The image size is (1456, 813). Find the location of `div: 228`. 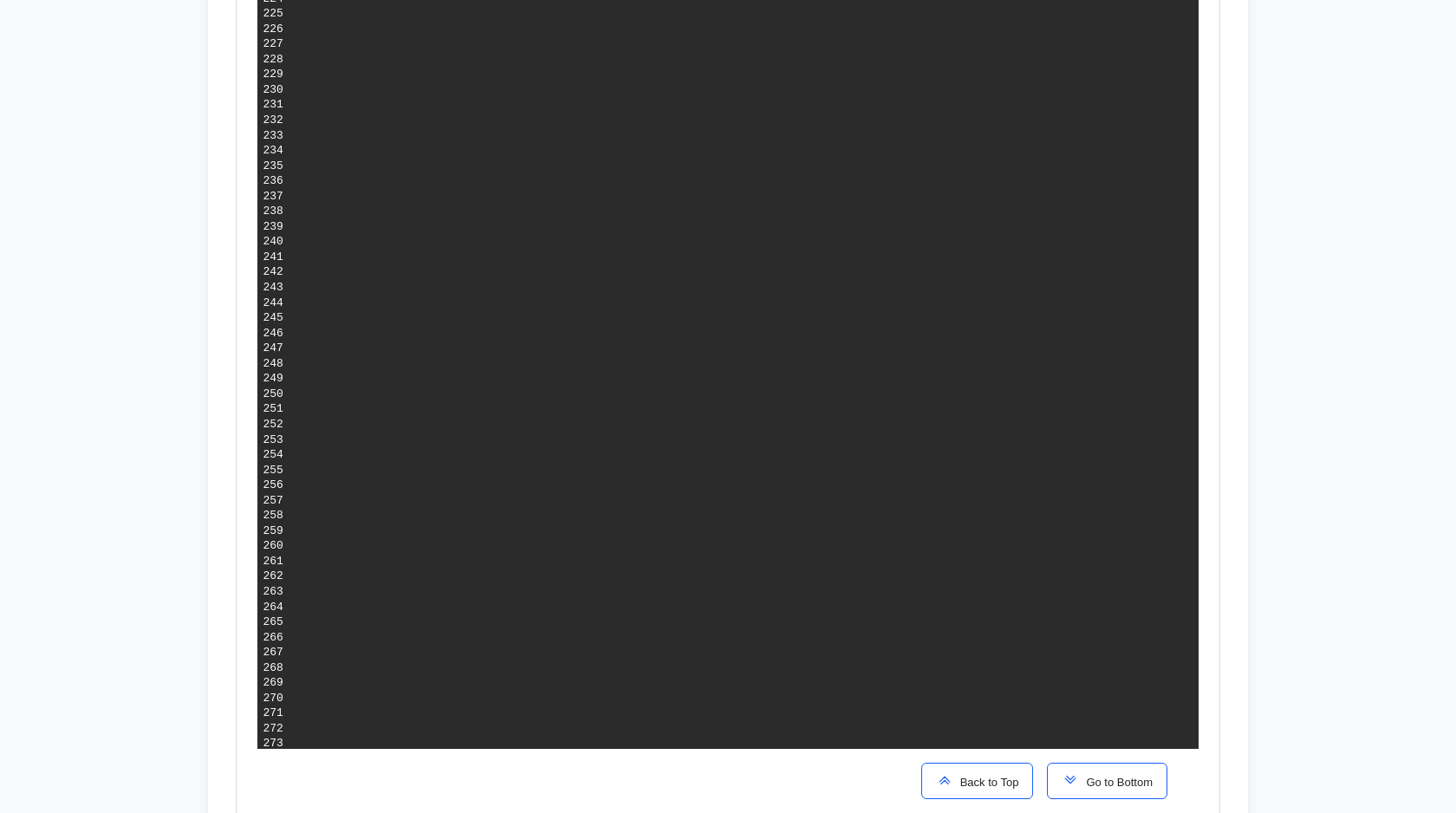

div: 228 is located at coordinates (273, 59).